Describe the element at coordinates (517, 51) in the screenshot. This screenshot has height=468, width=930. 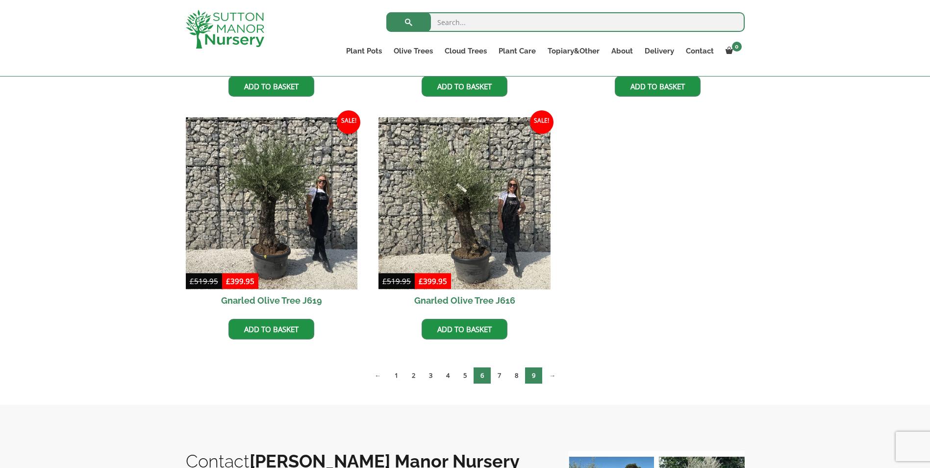
I see `a: Plant Care` at that location.